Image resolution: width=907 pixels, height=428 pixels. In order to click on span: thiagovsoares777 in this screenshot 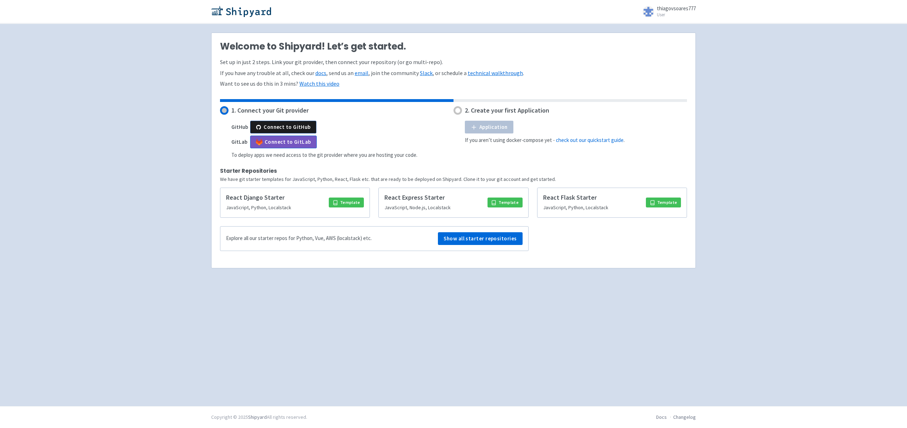, I will do `click(677, 8)`.